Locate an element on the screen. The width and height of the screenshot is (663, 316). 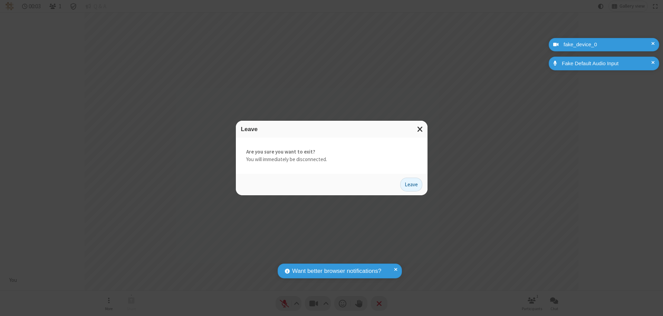
div: Fake Default Audio Input is located at coordinates (607, 64).